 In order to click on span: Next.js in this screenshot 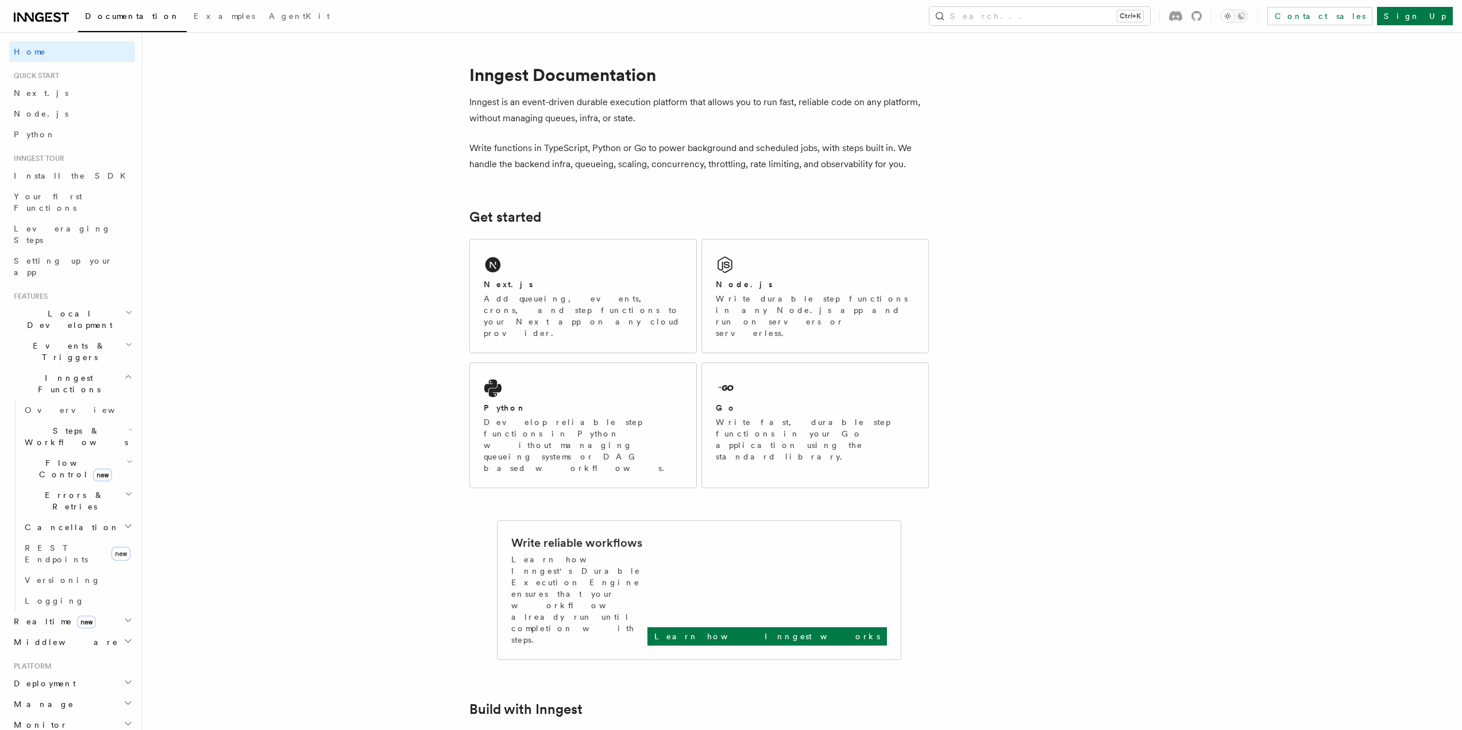, I will do `click(41, 93)`.